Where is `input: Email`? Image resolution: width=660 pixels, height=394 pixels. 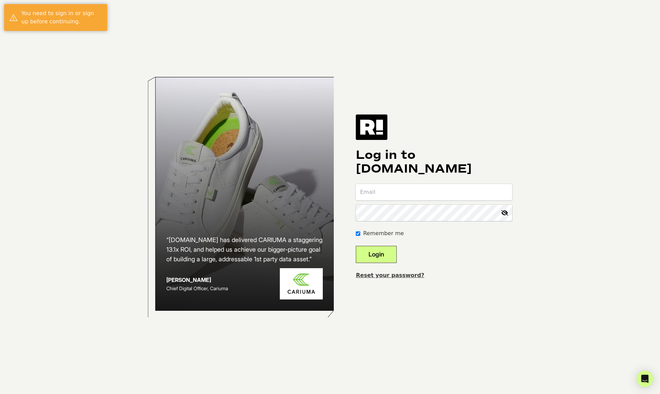
input: Email is located at coordinates (434, 192).